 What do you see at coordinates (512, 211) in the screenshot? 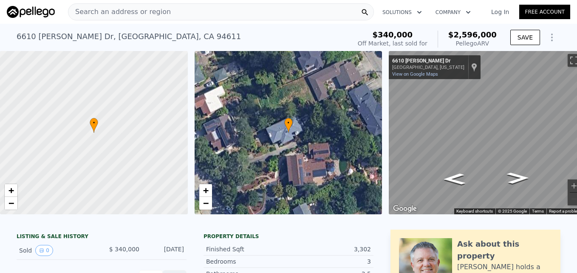
I see `span: © 2025 Google` at bounding box center [512, 211].